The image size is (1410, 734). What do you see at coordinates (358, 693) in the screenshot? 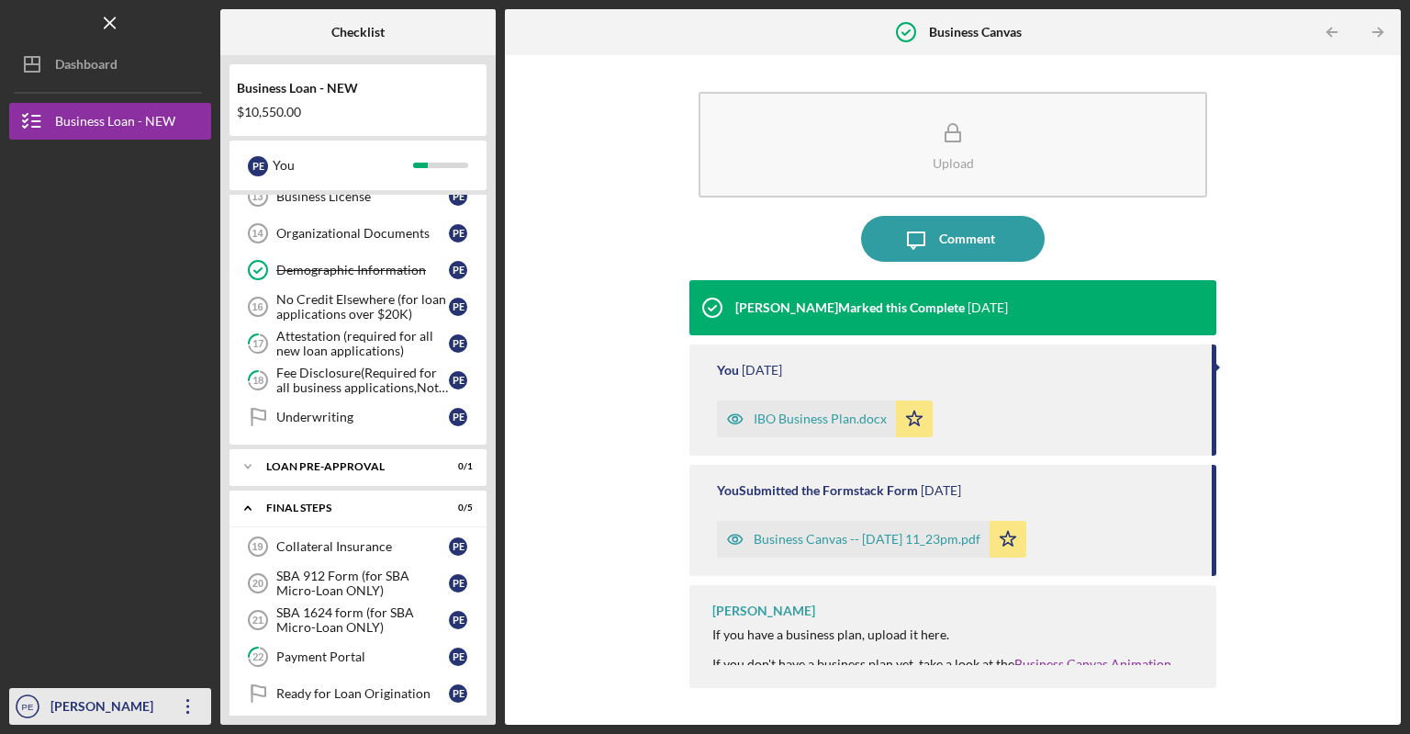
I see `a: Ready for Loan OriginationPE` at bounding box center [358, 693].